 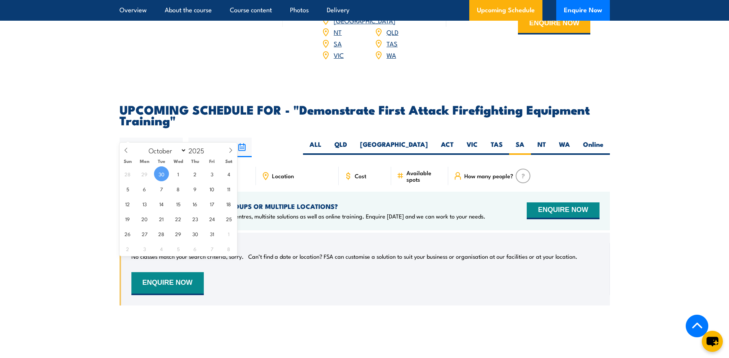 What do you see at coordinates (564, 147) in the screenshot?
I see `label: WA` at bounding box center [564, 147].